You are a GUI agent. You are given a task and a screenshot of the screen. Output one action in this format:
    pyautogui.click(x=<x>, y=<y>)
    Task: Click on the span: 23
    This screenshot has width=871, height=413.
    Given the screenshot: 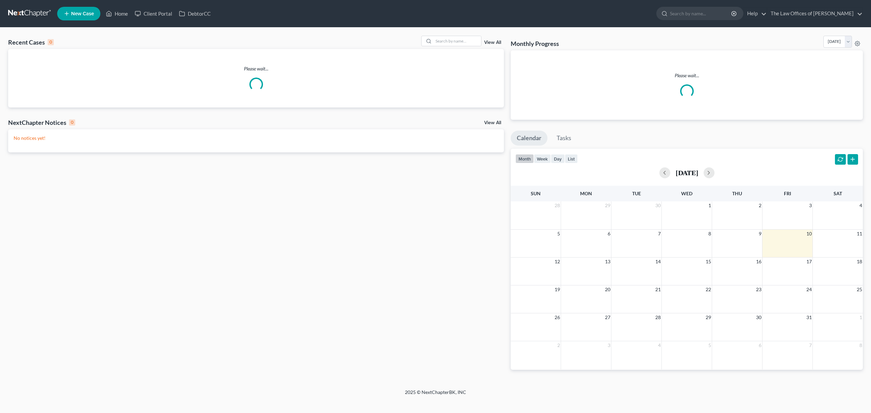 What is the action you would take?
    pyautogui.click(x=759, y=289)
    